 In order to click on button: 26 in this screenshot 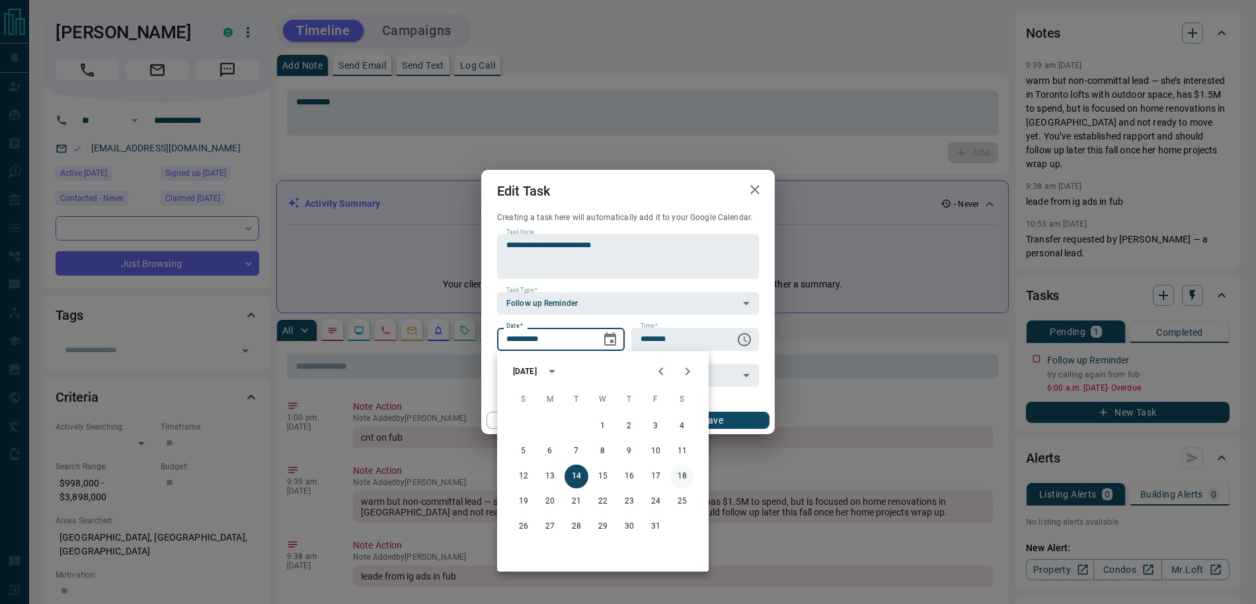, I will do `click(523, 527)`.